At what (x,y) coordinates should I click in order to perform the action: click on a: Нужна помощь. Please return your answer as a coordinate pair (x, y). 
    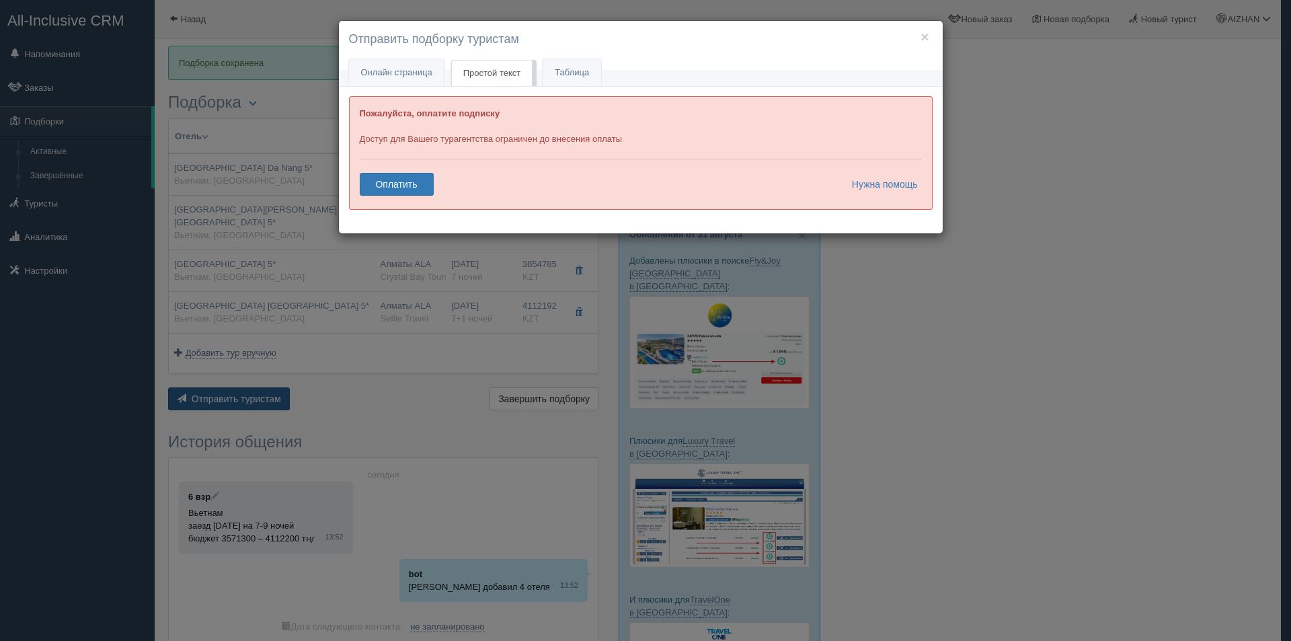
    Looking at the image, I should click on (881, 184).